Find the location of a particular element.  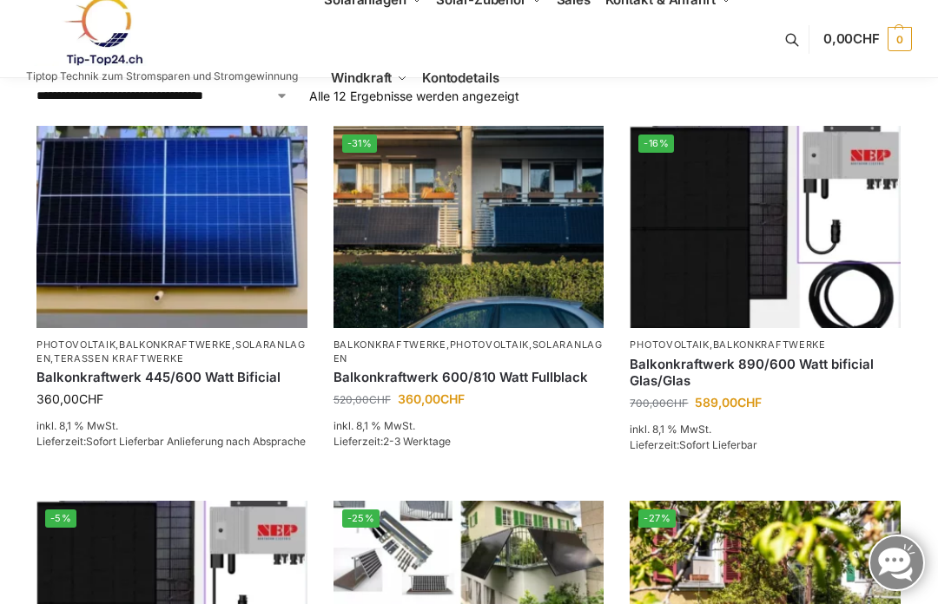

a: Windkraft is located at coordinates (369, 78).